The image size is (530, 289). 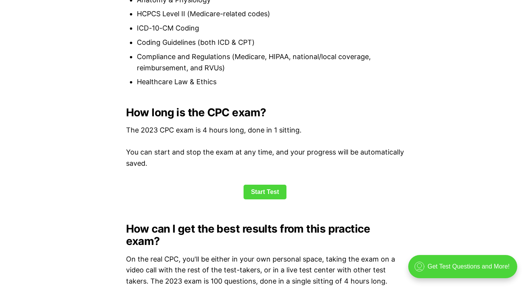 I want to click on li: Compliance and Regulations (Medicare, HIPAA, national/local coverage, reimbursement, and RVUs), so click(x=271, y=63).